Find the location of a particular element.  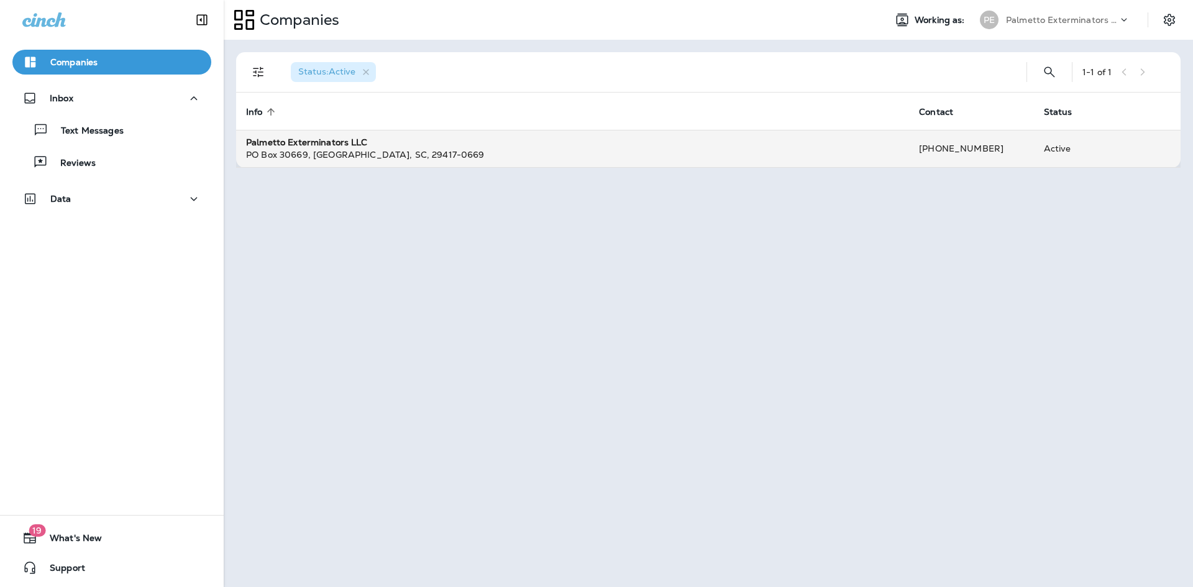

button: Text Messages is located at coordinates (112, 130).